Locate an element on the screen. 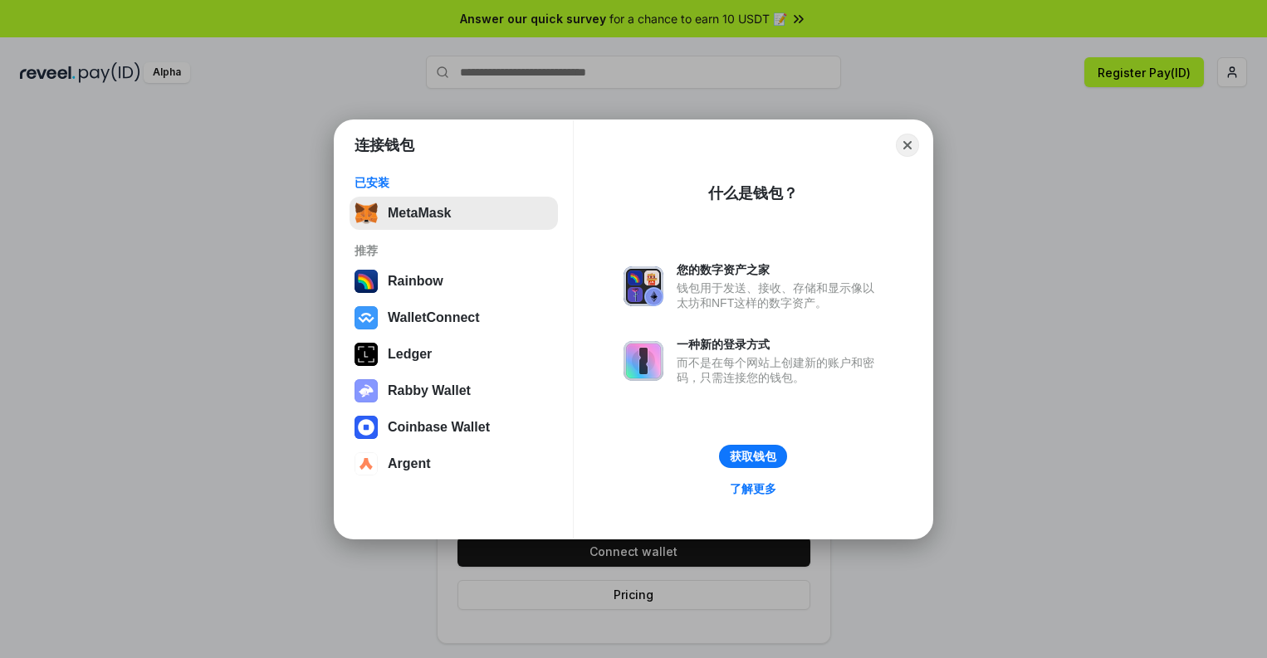 This screenshot has height=658, width=1267. div: Coinbase Wallet is located at coordinates (438, 428).